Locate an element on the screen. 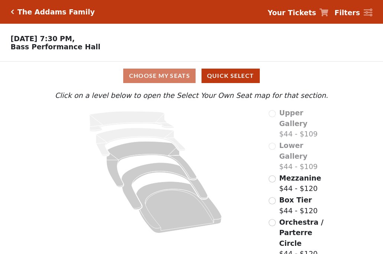 This screenshot has width=383, height=254. a: Filters is located at coordinates (354, 13).